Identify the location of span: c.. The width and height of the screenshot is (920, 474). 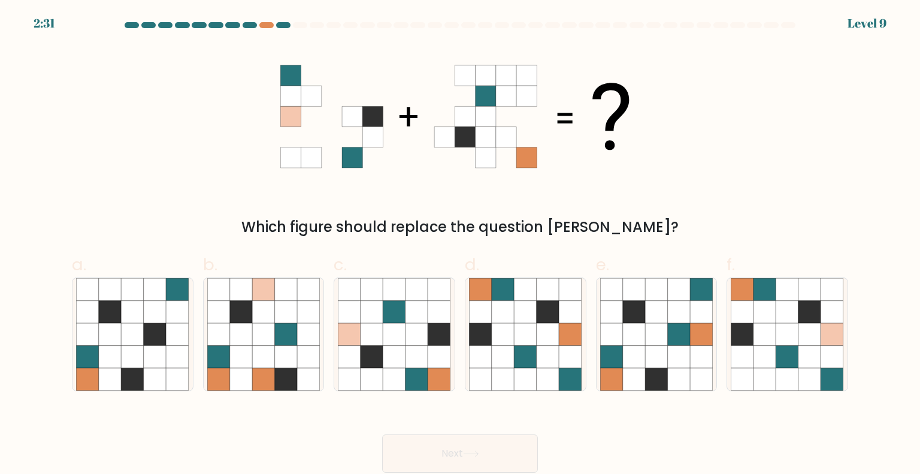
(340, 264).